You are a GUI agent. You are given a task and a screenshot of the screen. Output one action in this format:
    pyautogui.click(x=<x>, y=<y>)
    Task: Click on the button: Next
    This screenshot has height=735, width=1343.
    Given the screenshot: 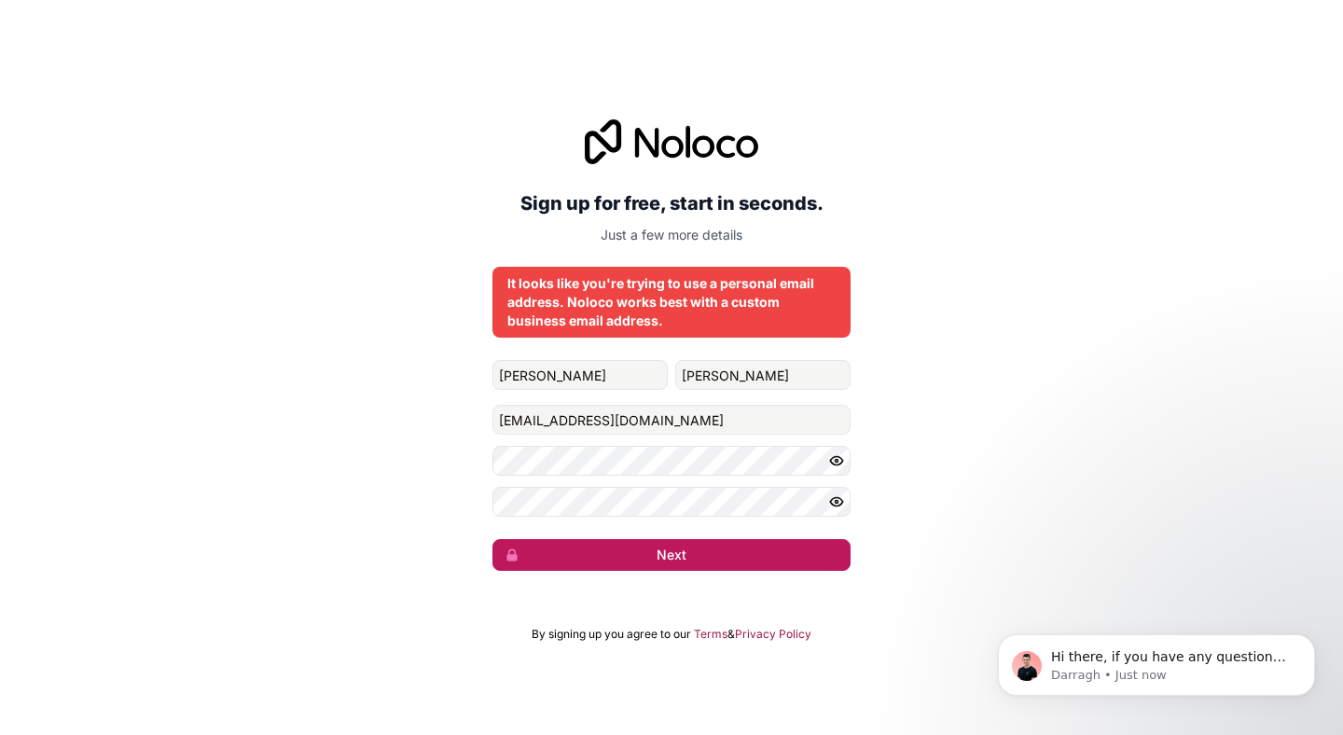 What is the action you would take?
    pyautogui.click(x=672, y=555)
    